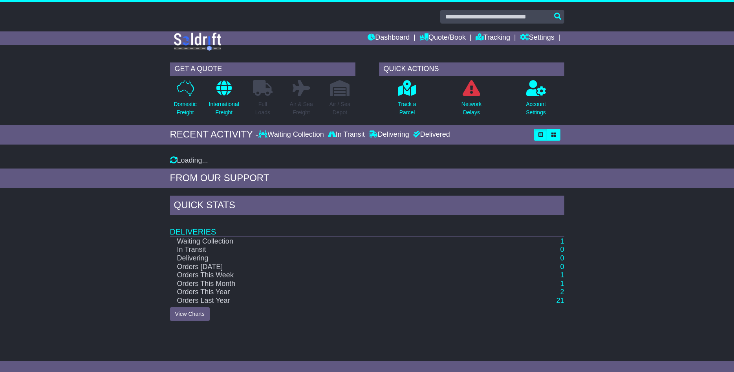  Describe the element at coordinates (367, 161) in the screenshot. I see `div: Loading...` at that location.